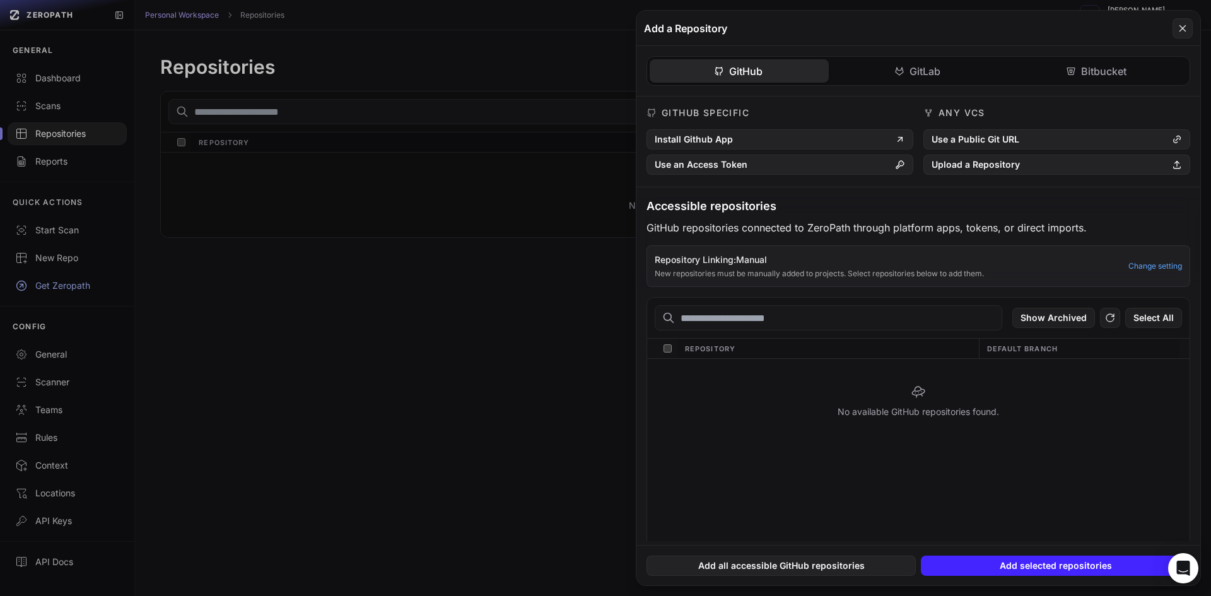 The height and width of the screenshot is (596, 1211). Describe the element at coordinates (1154, 318) in the screenshot. I see `button: Select All` at that location.